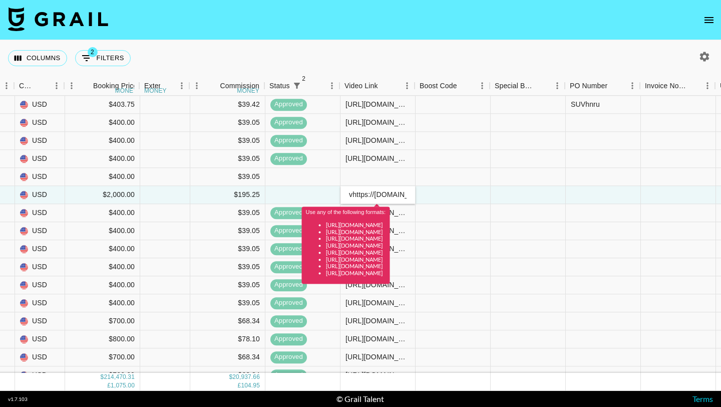 The height and width of the screenshot is (407, 721). Describe the element at coordinates (103, 195) in the screenshot. I see `div: $2,000.00` at that location.